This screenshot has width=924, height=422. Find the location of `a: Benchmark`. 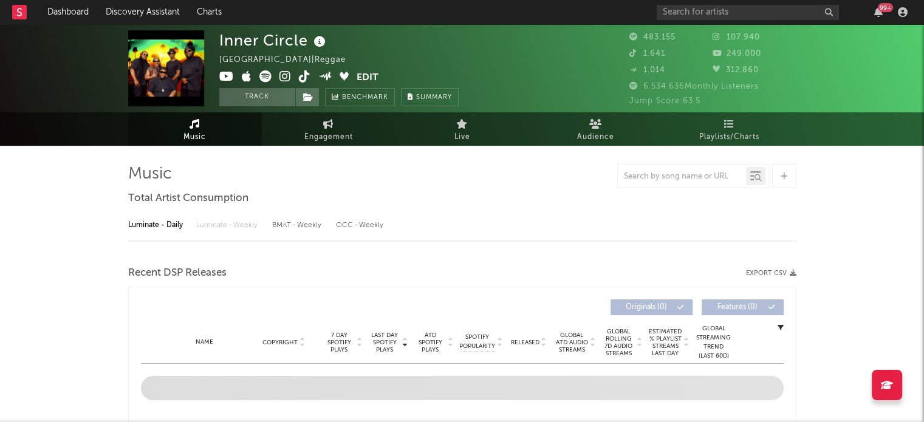

a: Benchmark is located at coordinates (360, 97).